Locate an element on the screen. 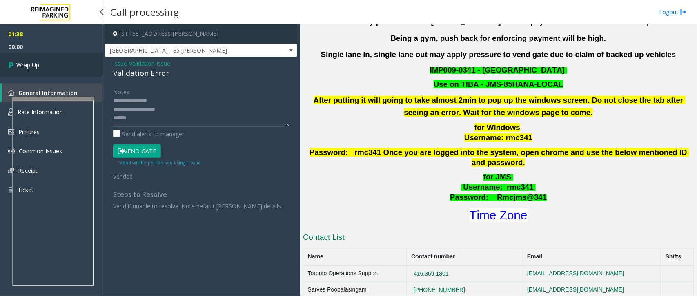 The image size is (697, 296). h3: Contact List is located at coordinates (498, 239).